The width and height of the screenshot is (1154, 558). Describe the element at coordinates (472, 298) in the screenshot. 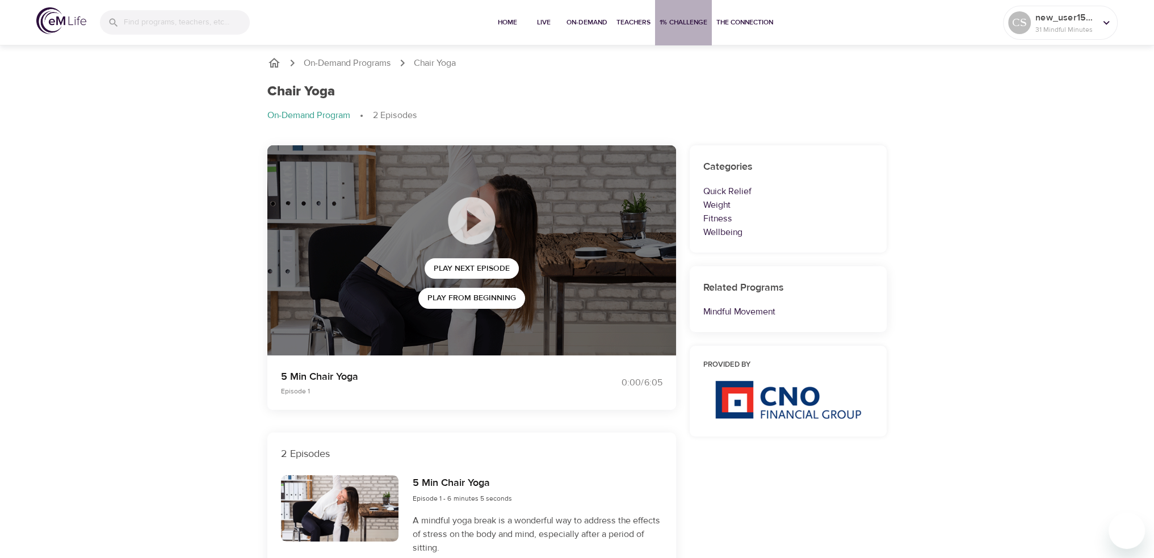

I see `span: Play from beginning` at that location.